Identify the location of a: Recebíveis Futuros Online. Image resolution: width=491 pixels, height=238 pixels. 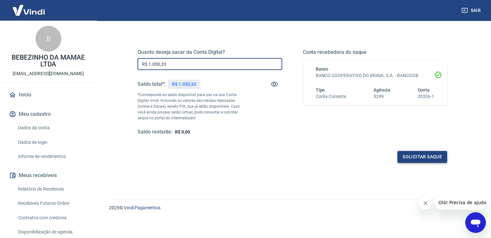
(52, 203).